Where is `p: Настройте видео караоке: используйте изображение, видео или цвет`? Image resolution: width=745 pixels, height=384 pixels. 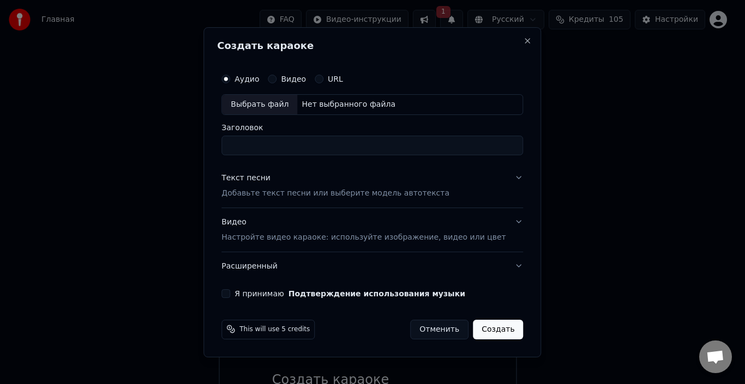 p: Настройте видео караоке: используйте изображение, видео или цвет is located at coordinates (363, 237).